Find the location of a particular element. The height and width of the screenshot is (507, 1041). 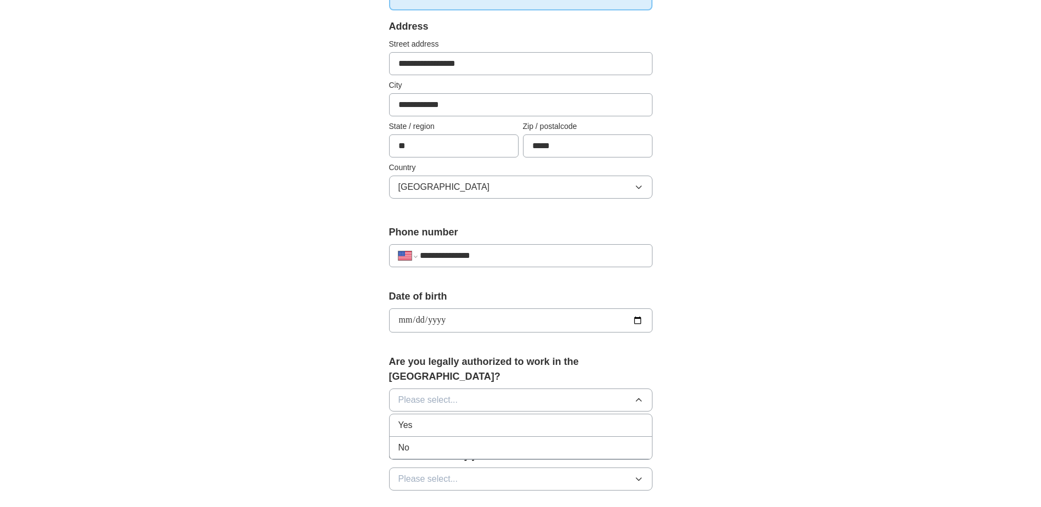

span: Yes is located at coordinates (406, 425).